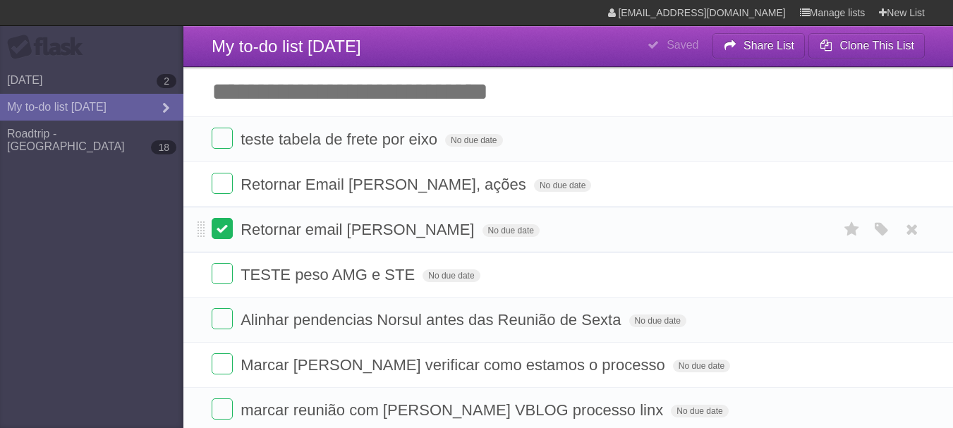 The width and height of the screenshot is (953, 428). I want to click on span: teste tabela de frete por eixo, so click(341, 139).